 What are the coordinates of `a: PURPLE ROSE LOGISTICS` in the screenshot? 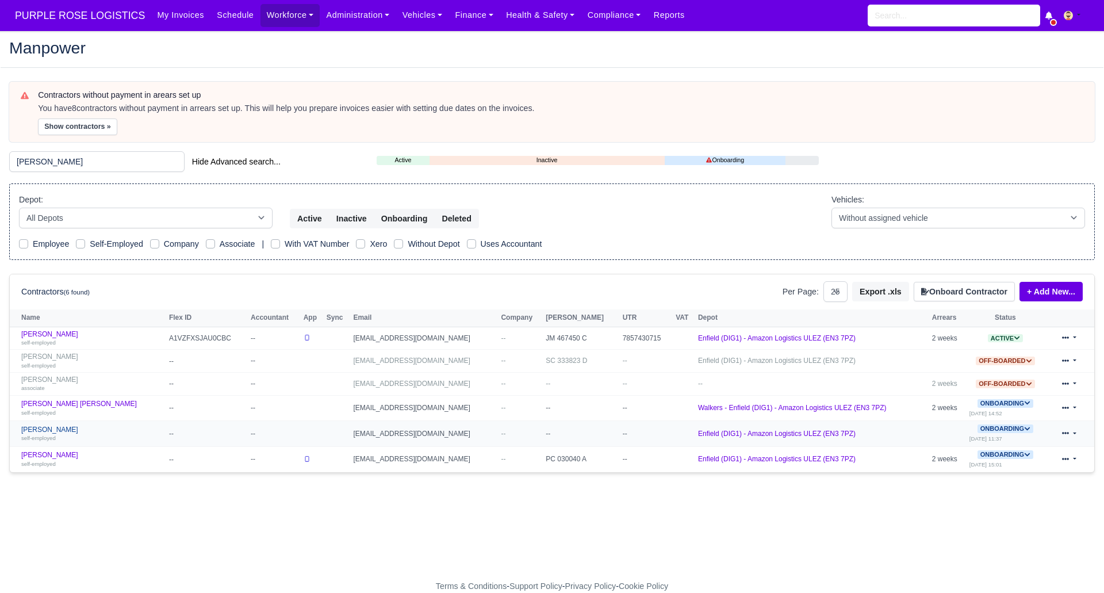 It's located at (80, 16).